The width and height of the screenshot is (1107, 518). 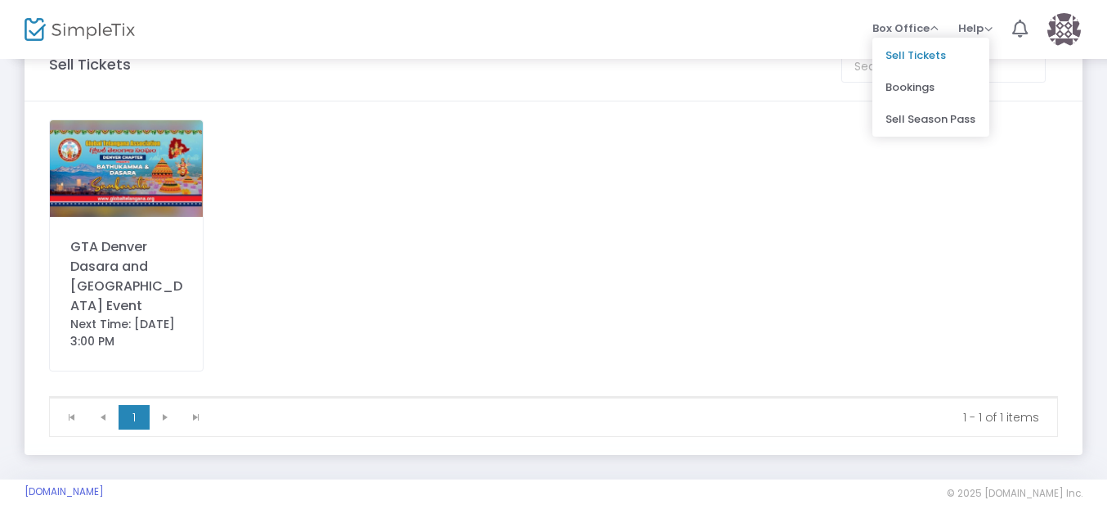 What do you see at coordinates (126, 168) in the screenshot?
I see `img: 638916837926056815WhatsAppImage2024-08-11at18.03.142103033e.jpg` at bounding box center [126, 168].